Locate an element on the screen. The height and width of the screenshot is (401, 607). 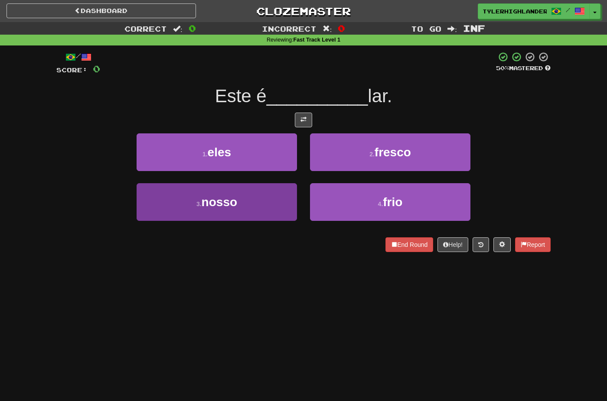
a: TylerHighlander7 / is located at coordinates (534, 11).